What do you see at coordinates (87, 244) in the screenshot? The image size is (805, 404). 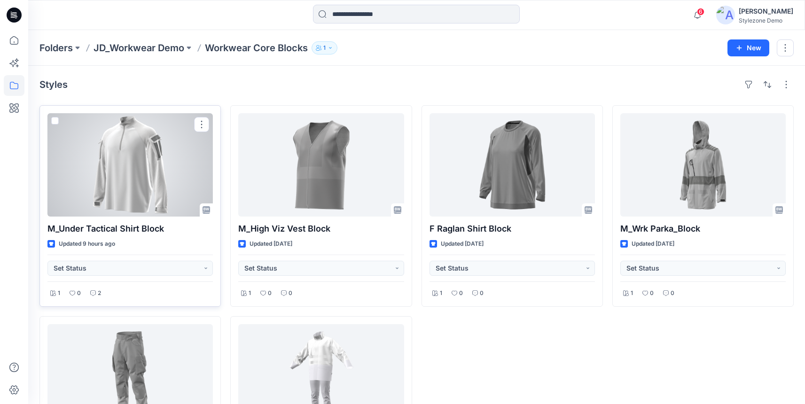 I see `p: Updated 9 hours ago` at bounding box center [87, 244].